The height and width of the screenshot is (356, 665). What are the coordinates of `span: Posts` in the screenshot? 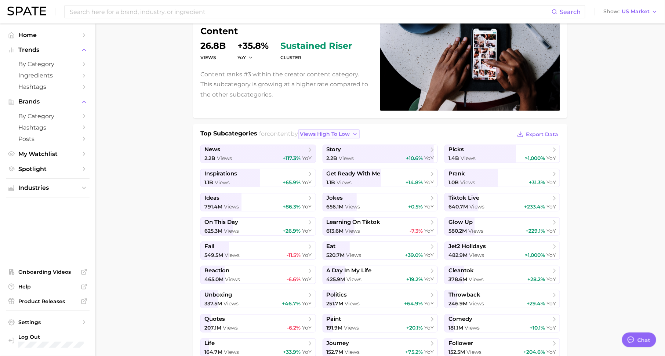 It's located at (48, 139).